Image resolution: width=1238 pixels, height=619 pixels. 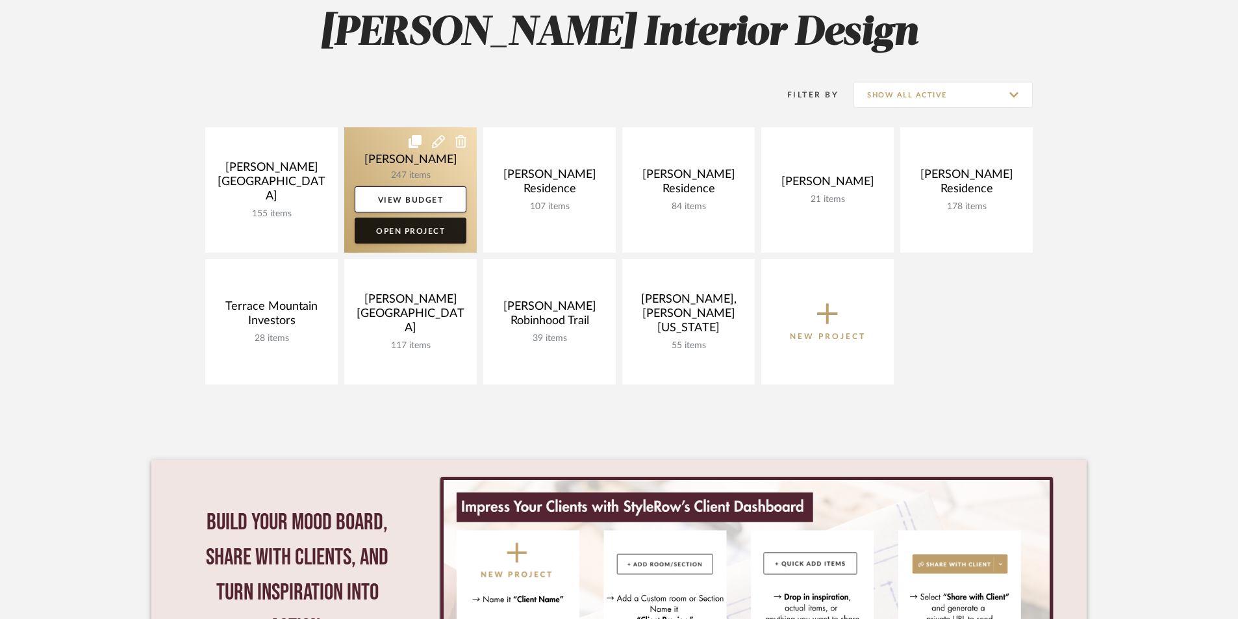 I want to click on a: View Budget, so click(x=410, y=199).